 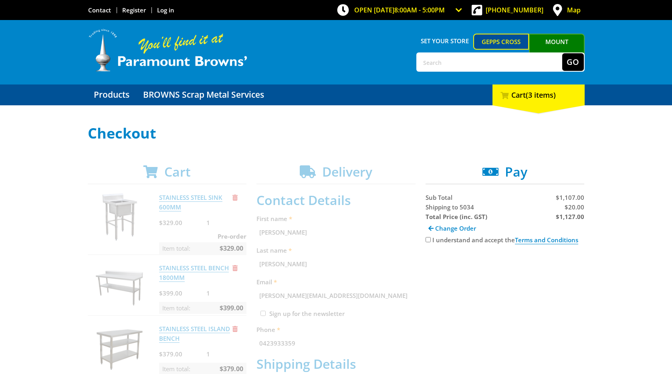 What do you see at coordinates (501, 42) in the screenshot?
I see `a: Gepps Cross` at bounding box center [501, 42].